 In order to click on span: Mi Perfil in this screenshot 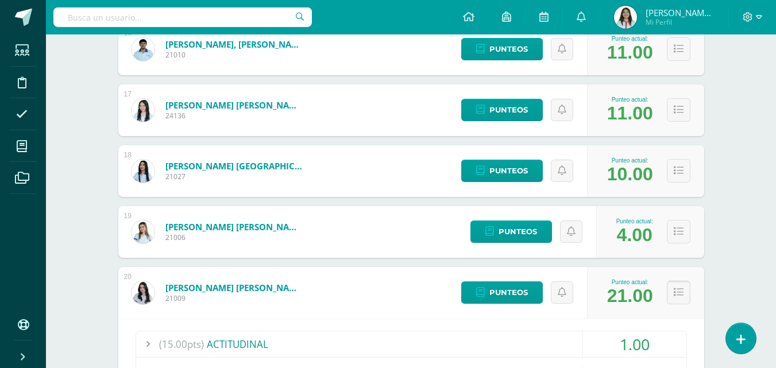, I will do `click(680, 22)`.